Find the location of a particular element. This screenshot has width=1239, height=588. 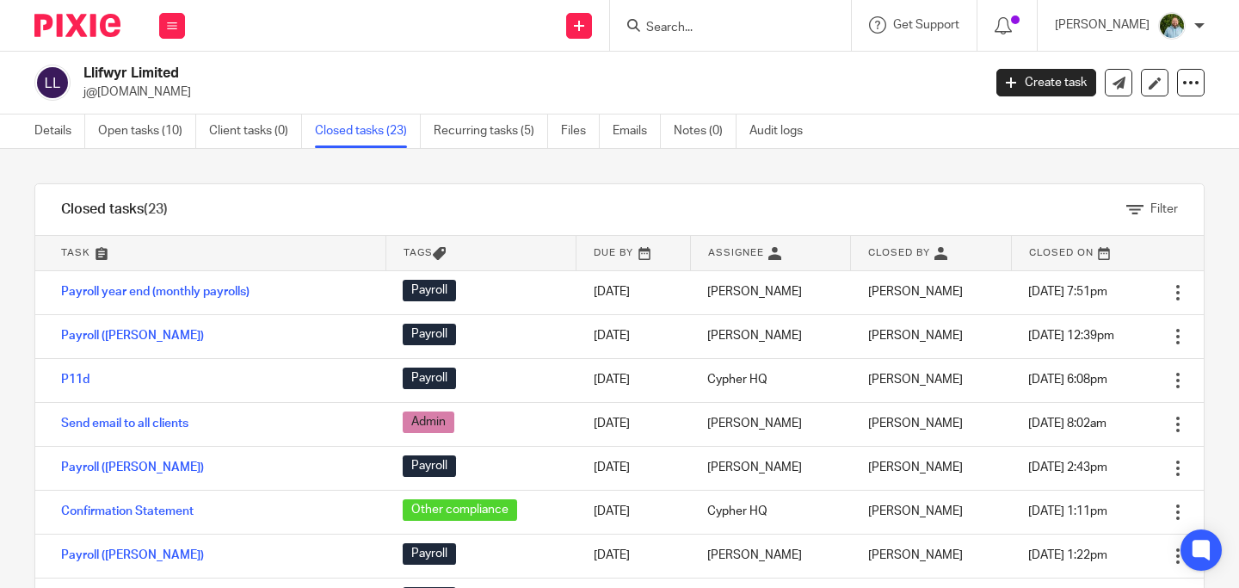

a: Closed tasks (23) is located at coordinates (367, 131).